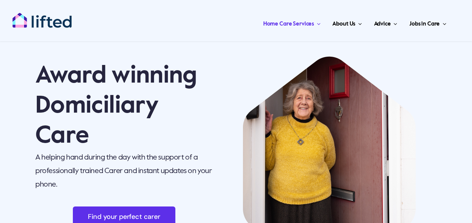 The image size is (472, 223). I want to click on p: A helping hand during the day with the support of a professionally trained Carer and instant upda..., so click(124, 171).